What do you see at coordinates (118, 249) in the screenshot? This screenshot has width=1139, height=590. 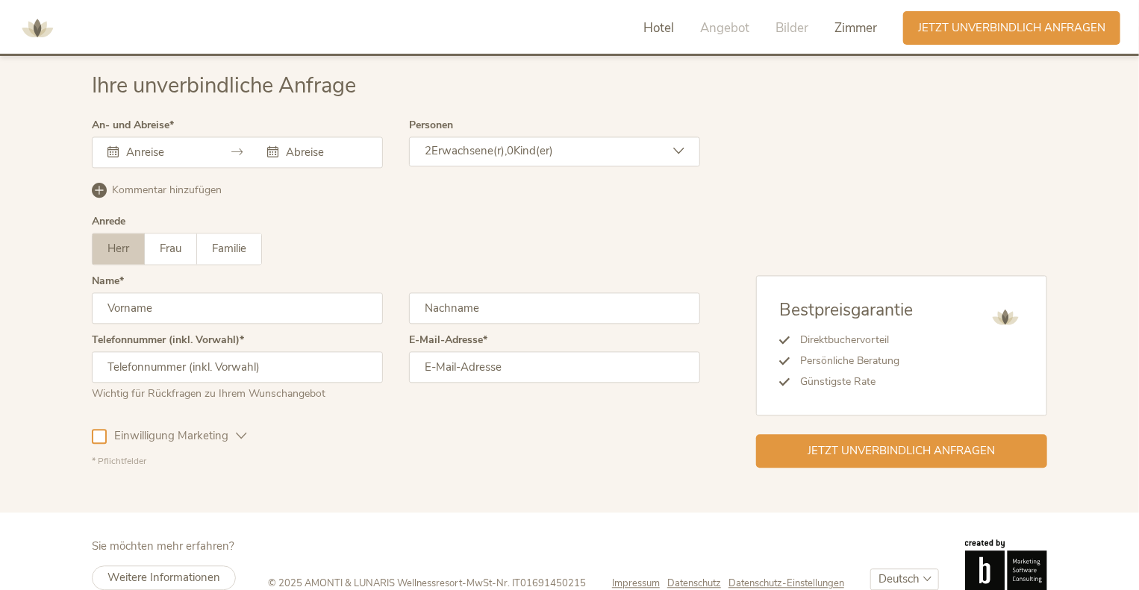 I see `span: Herr` at bounding box center [118, 249].